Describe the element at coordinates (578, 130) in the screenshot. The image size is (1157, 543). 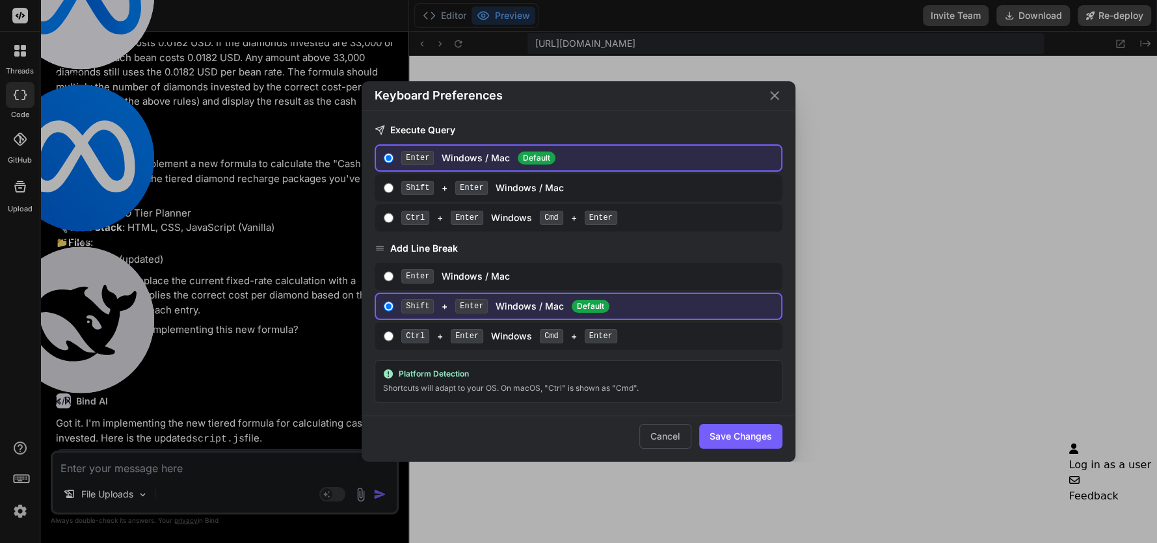
I see `h3: Execute Query` at that location.